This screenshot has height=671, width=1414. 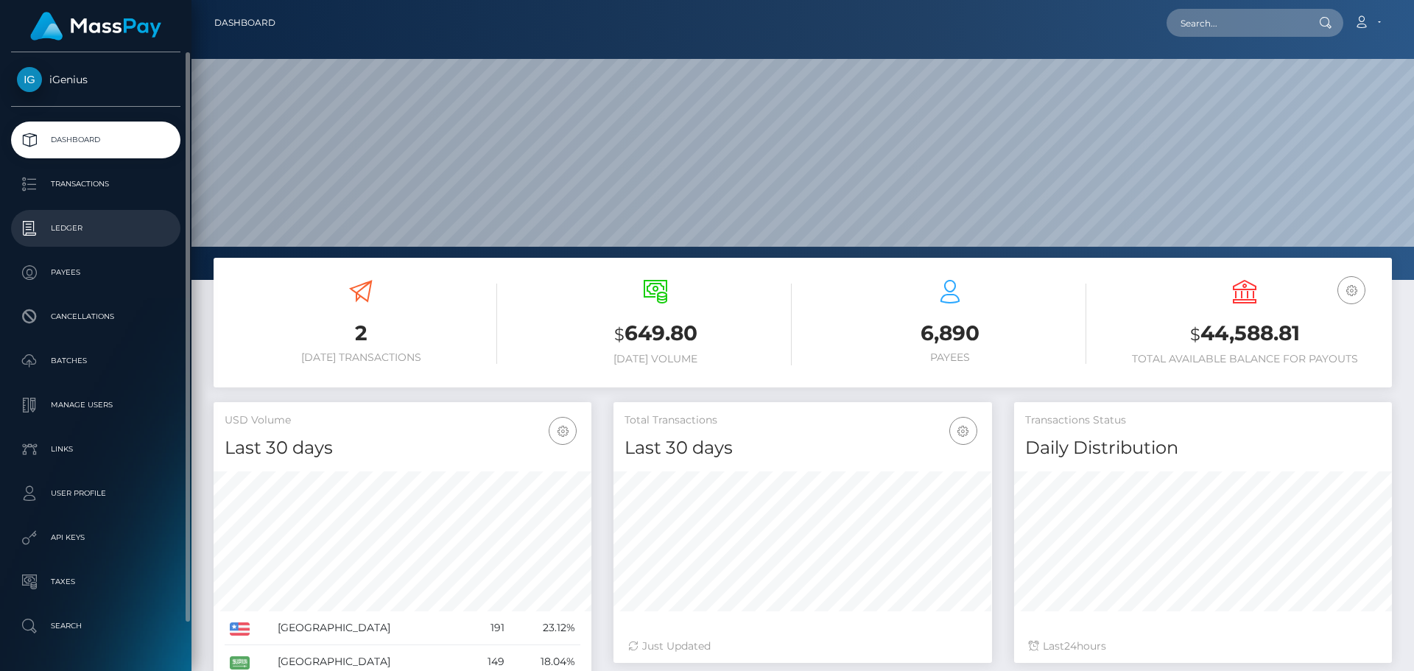 What do you see at coordinates (96, 317) in the screenshot?
I see `p: Cancellations` at bounding box center [96, 317].